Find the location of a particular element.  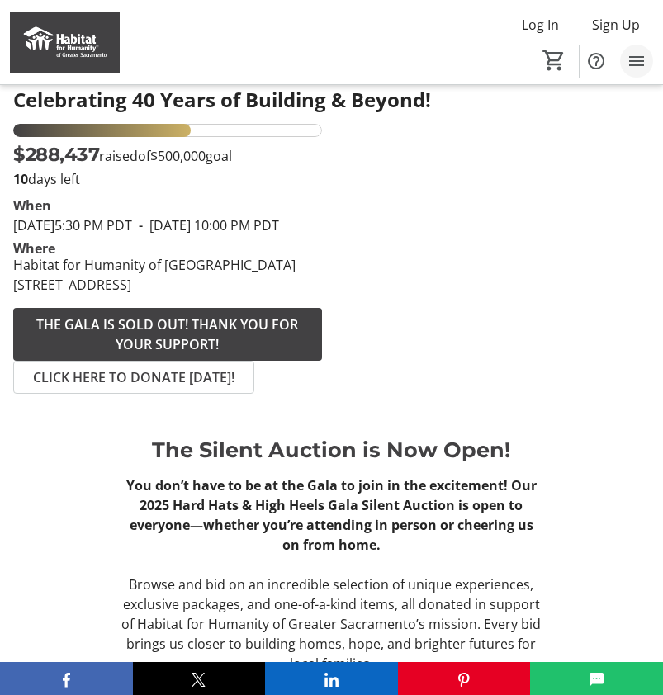

button: LinkedIn is located at coordinates (331, 679).